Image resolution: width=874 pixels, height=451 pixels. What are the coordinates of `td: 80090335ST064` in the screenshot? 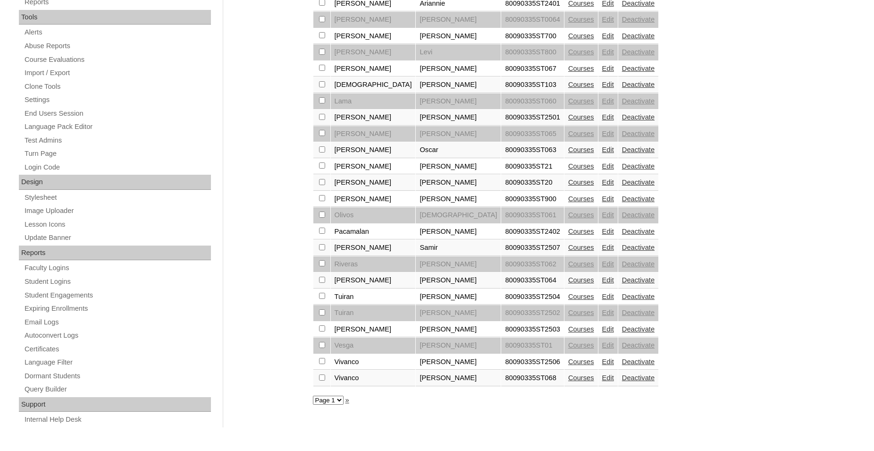 It's located at (533, 280).